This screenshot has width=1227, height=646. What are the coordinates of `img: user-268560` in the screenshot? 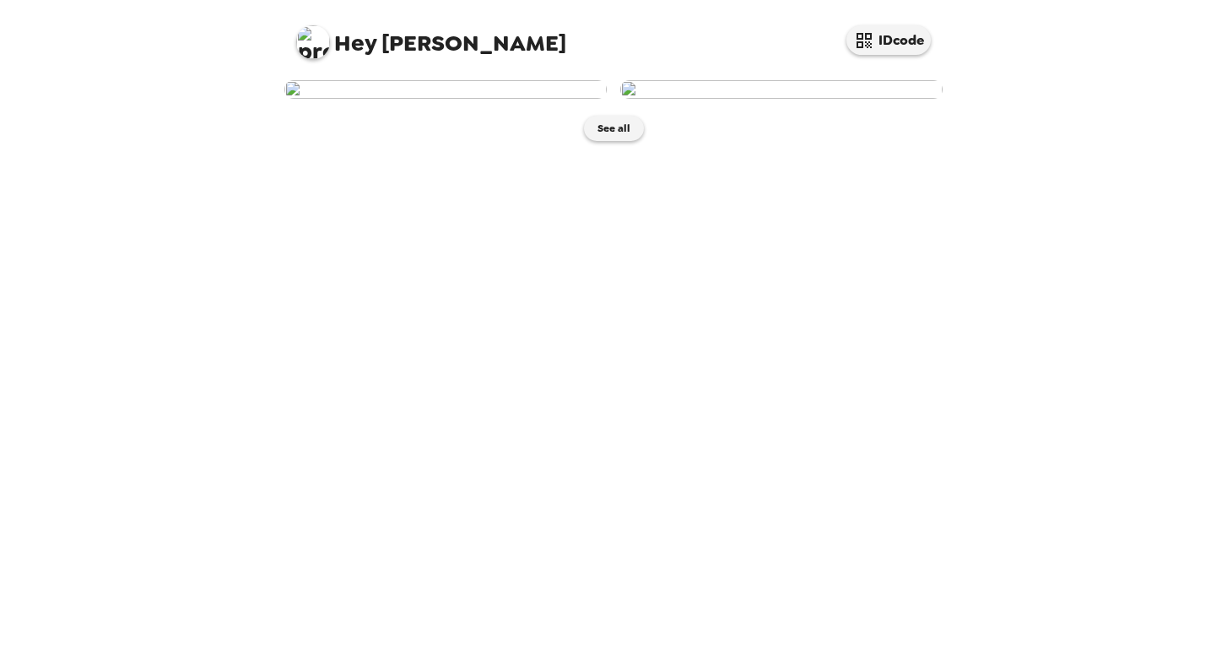 It's located at (782, 89).